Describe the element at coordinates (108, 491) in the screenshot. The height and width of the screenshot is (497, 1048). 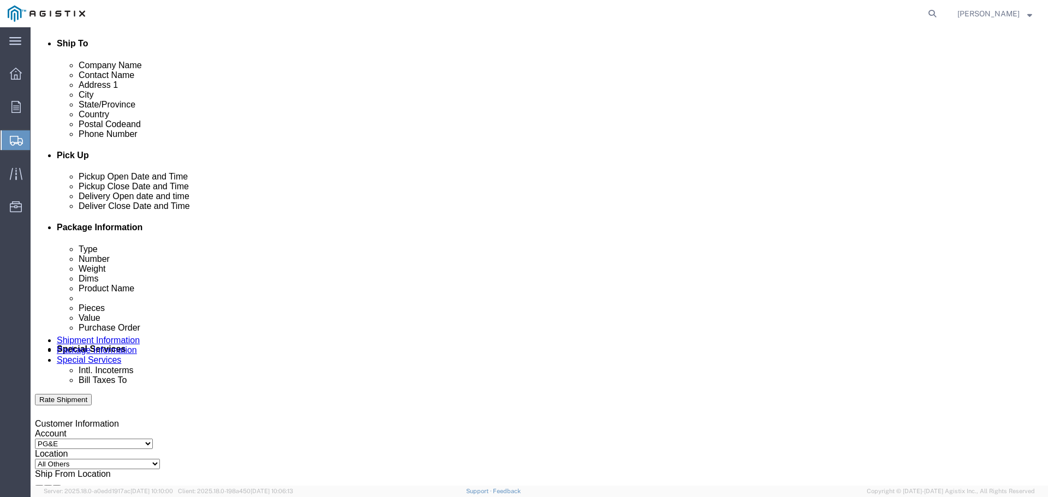
I see `span: Server: 2025.18.0-a0edd1917ac` at that location.